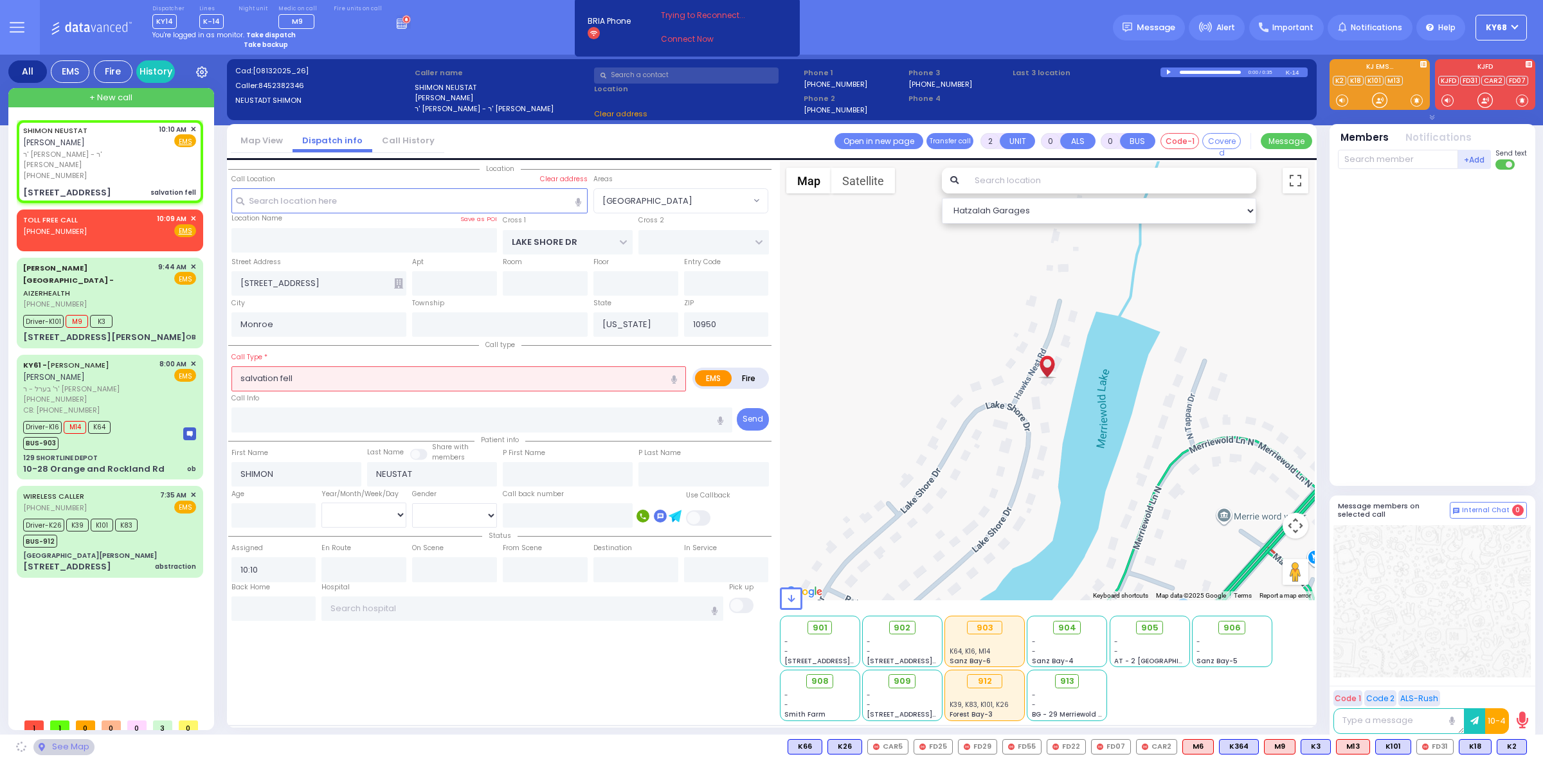  Describe the element at coordinates (1475, 747) in the screenshot. I see `div: K18` at that location.